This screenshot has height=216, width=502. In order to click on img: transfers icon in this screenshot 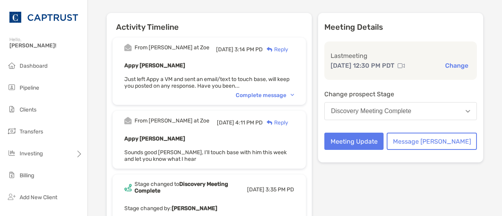, I will do `click(12, 131)`.